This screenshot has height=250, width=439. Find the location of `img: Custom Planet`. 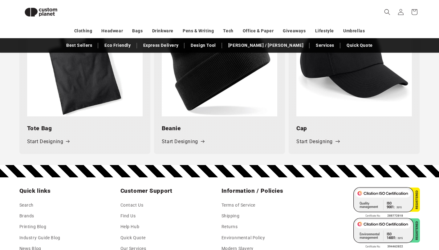

img: Custom Planet is located at coordinates (41, 12).